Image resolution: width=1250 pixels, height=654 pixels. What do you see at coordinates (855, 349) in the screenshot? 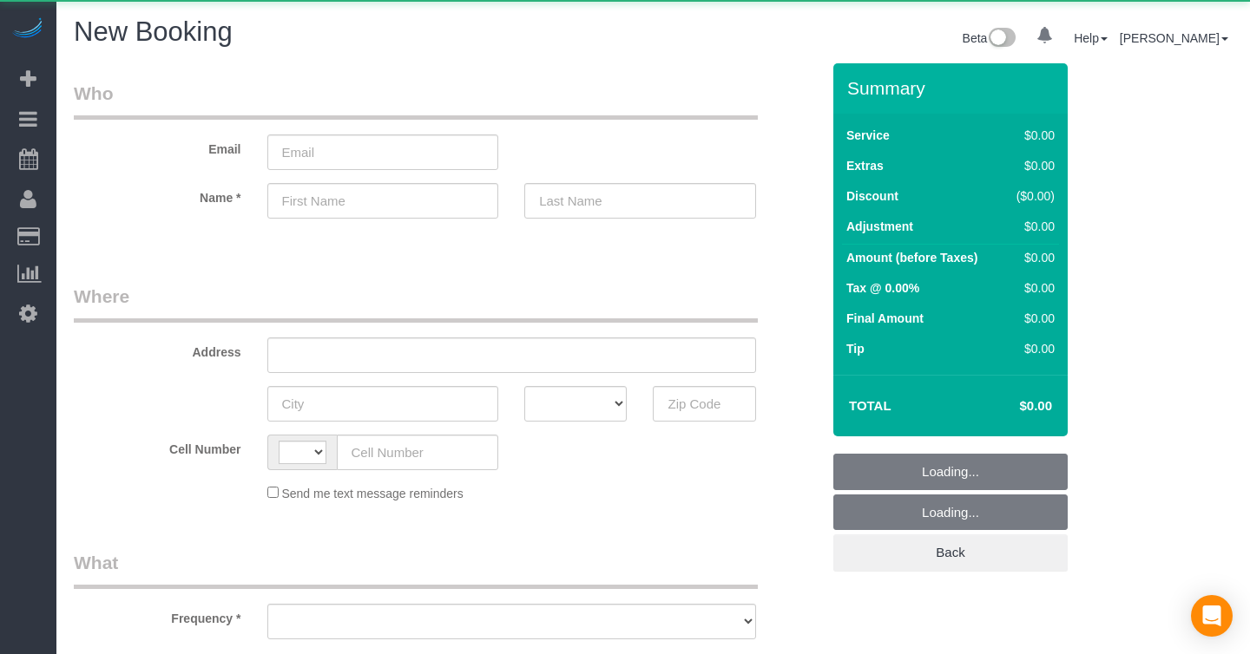
I see `label: Tip` at bounding box center [855, 349].